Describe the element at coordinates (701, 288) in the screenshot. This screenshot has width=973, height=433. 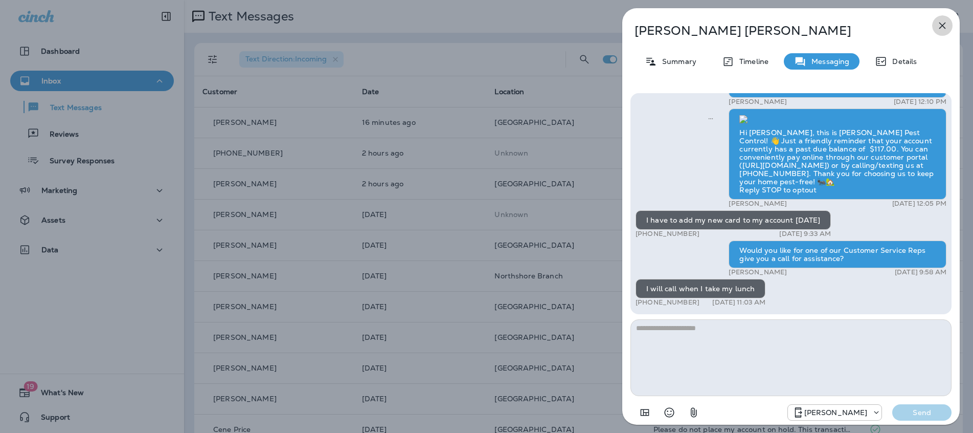
I see `div: I will call when I take my lunch` at that location.